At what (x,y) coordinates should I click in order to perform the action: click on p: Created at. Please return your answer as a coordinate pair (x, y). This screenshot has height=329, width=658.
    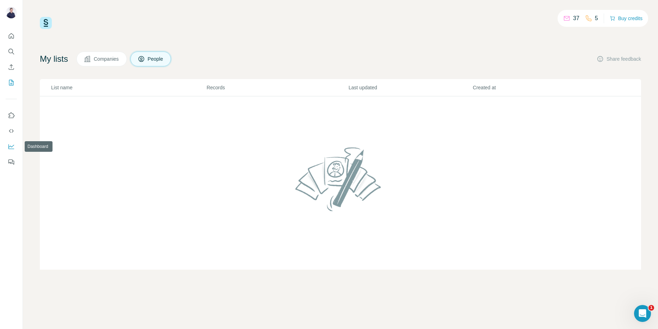
    Looking at the image, I should click on (535, 87).